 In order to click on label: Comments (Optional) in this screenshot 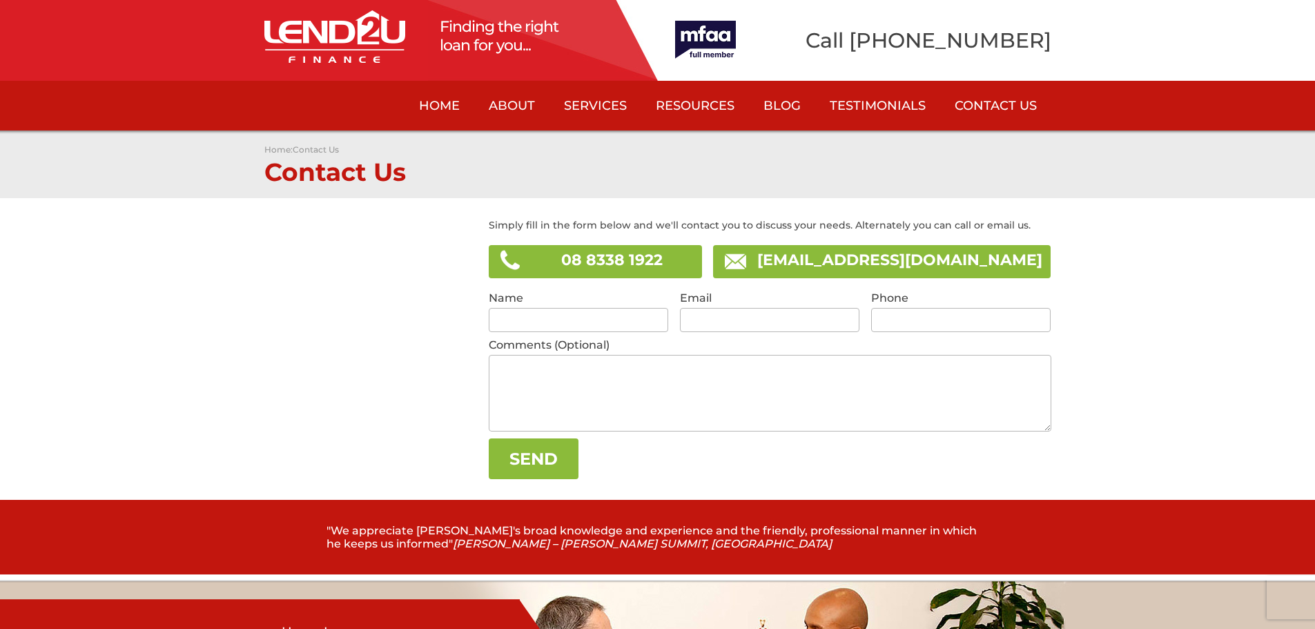, I will do `click(770, 347)`.